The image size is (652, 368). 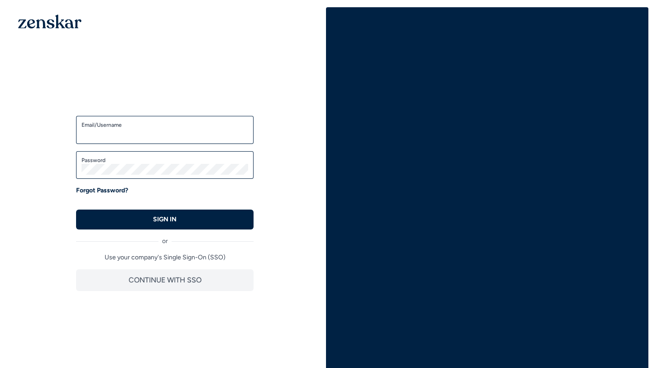 I want to click on div: or, so click(x=165, y=238).